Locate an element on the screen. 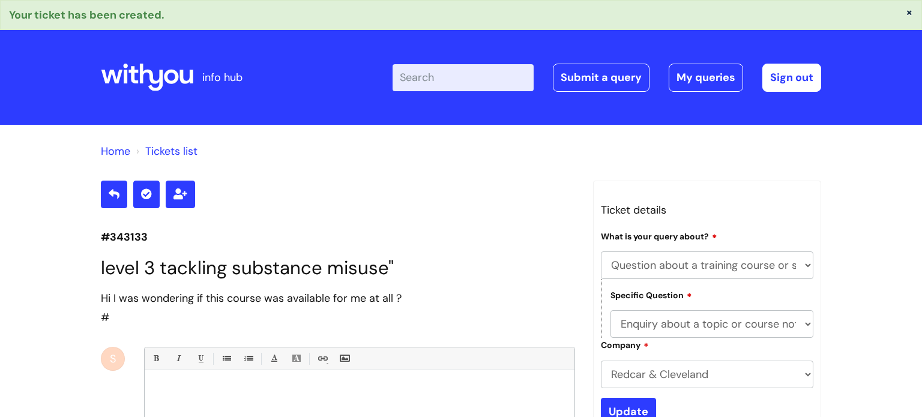 This screenshot has height=417, width=922. div: Hi I was wondering if this course was available for me at all ? is located at coordinates (338, 298).